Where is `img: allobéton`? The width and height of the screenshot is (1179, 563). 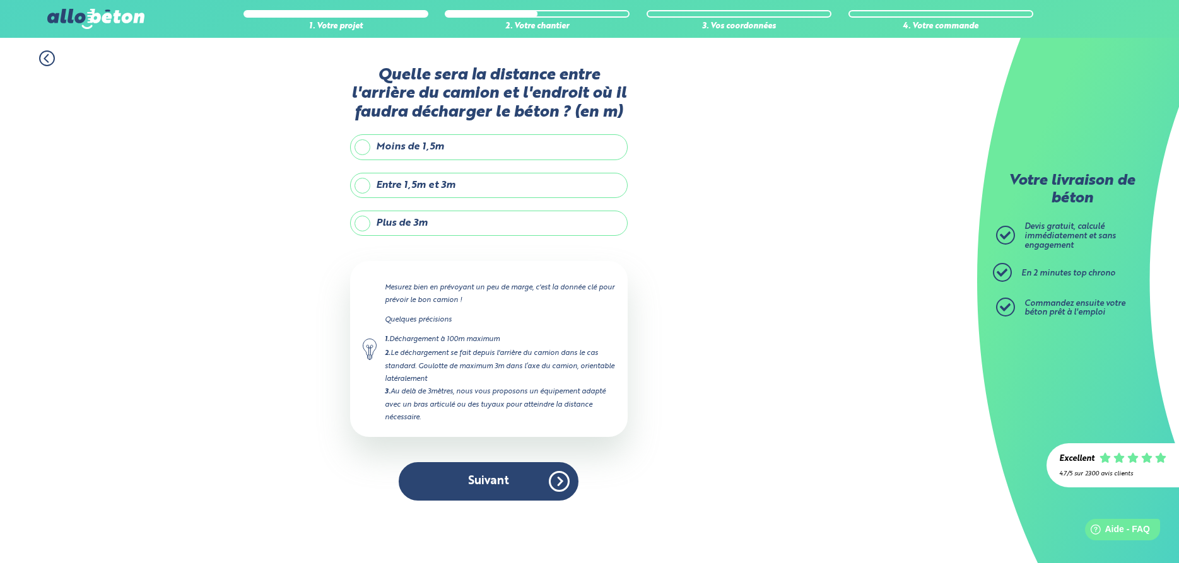
img: allobéton is located at coordinates (96, 19).